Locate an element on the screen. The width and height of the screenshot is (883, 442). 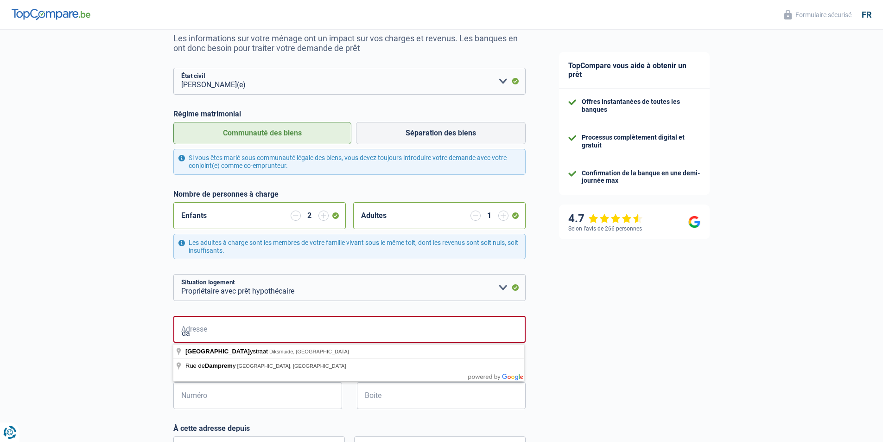
span: ystraat is located at coordinates (227, 351).